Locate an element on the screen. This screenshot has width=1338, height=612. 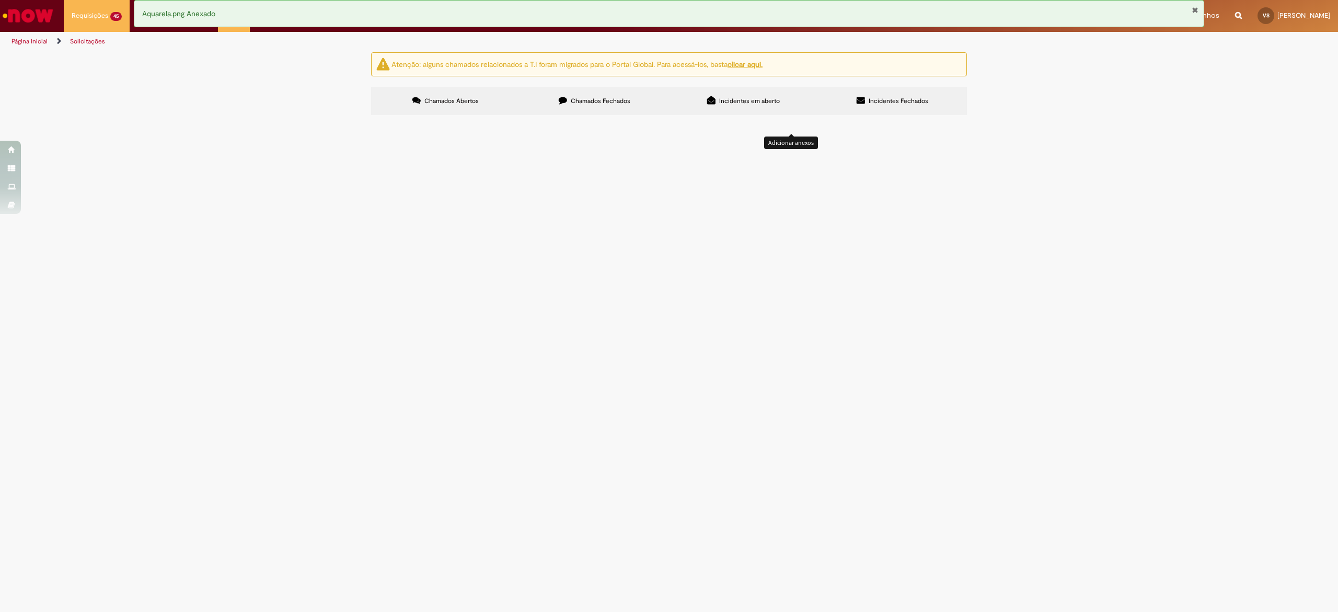
a: clicar aqui. is located at coordinates (745, 64).